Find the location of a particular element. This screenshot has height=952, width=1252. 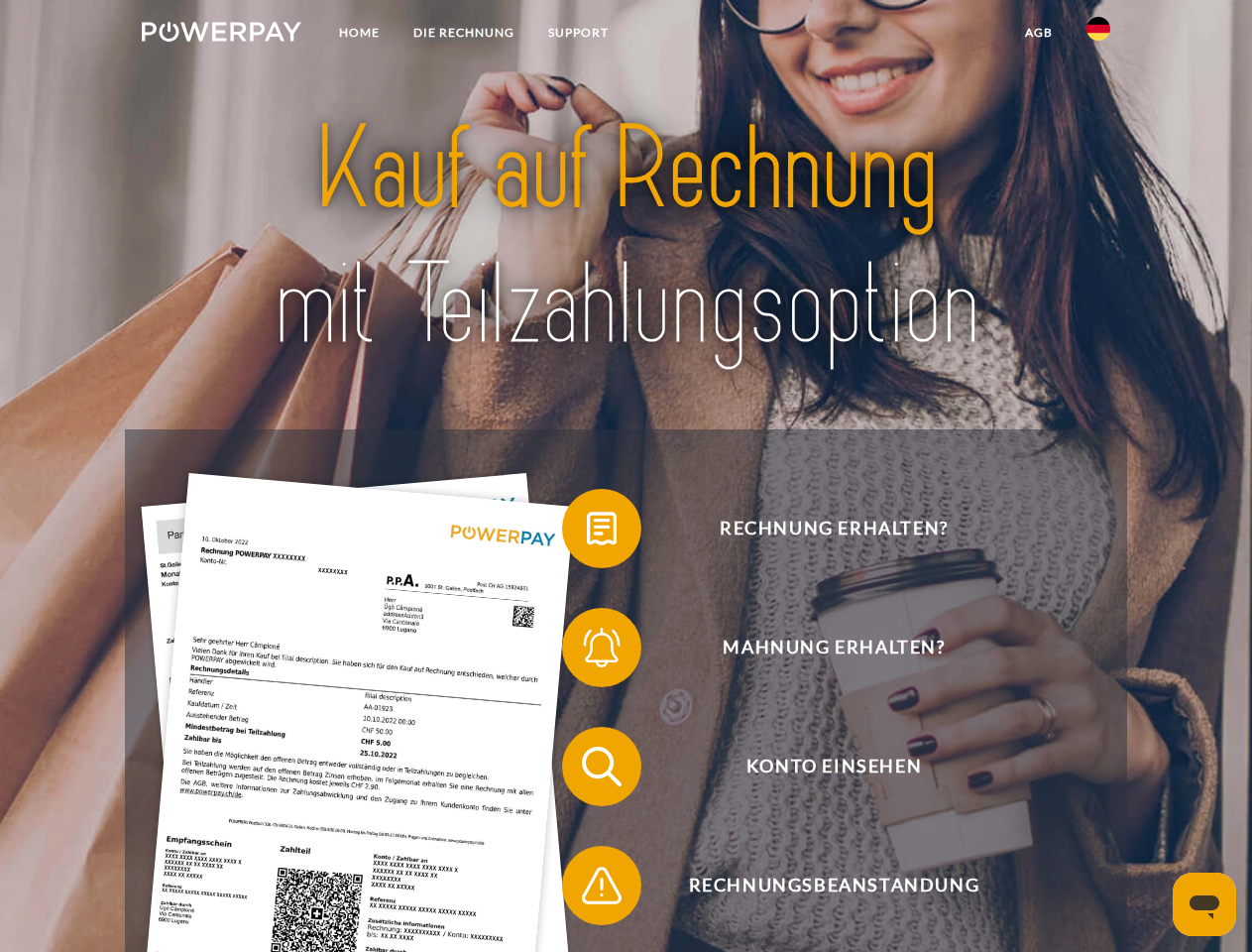

a: SUPPORT is located at coordinates (578, 33).